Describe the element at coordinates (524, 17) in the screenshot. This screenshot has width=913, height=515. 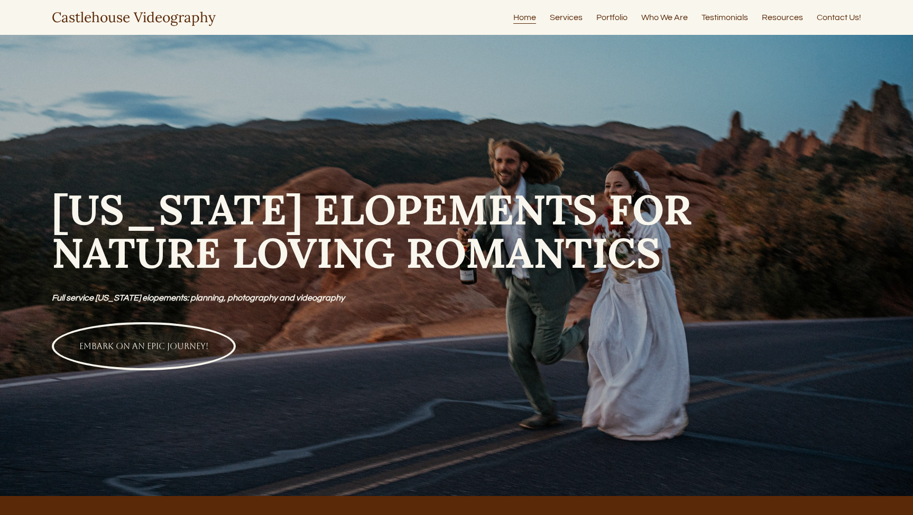
I see `a: Home` at that location.